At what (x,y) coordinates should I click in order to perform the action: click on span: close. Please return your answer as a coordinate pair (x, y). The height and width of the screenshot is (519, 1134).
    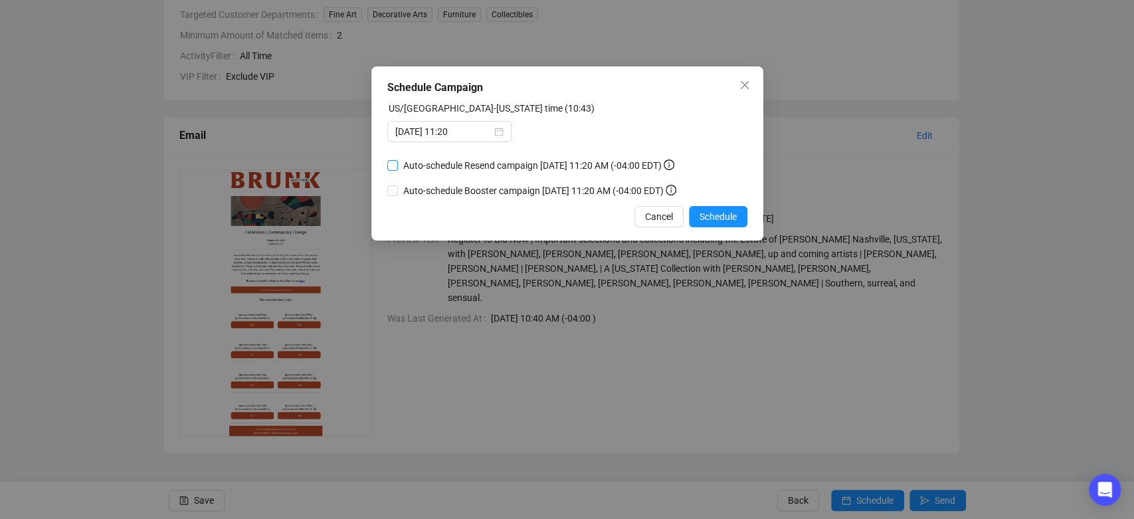
    Looking at the image, I should click on (745, 85).